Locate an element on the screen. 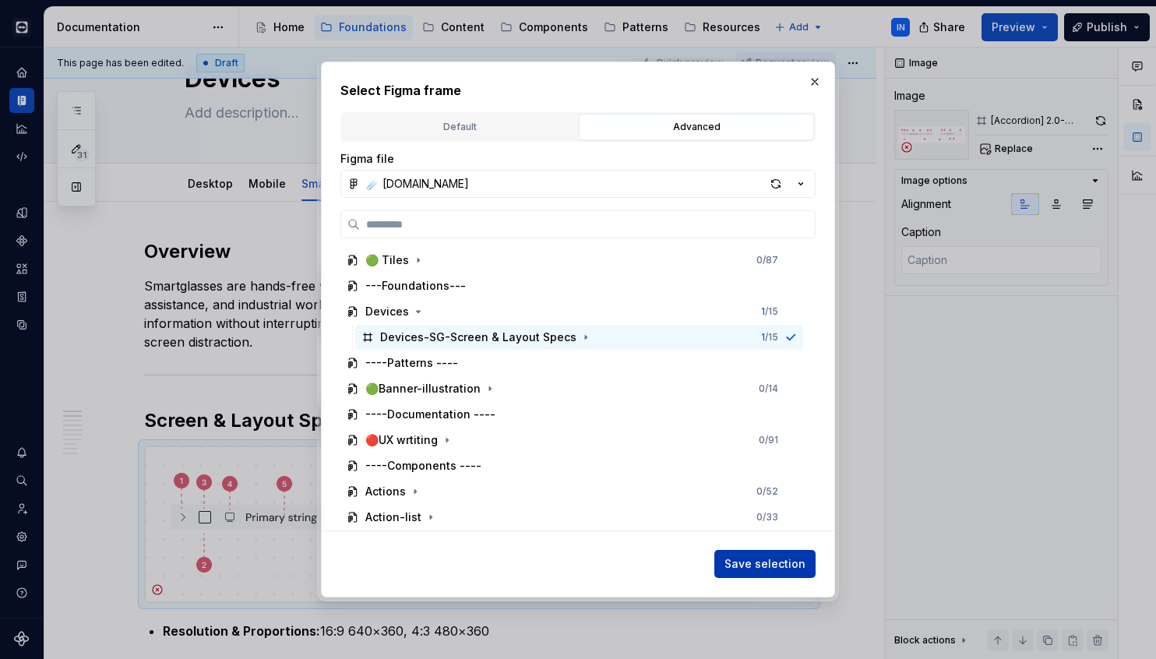 The width and height of the screenshot is (1156, 659). button: Save selection is located at coordinates (765, 564).